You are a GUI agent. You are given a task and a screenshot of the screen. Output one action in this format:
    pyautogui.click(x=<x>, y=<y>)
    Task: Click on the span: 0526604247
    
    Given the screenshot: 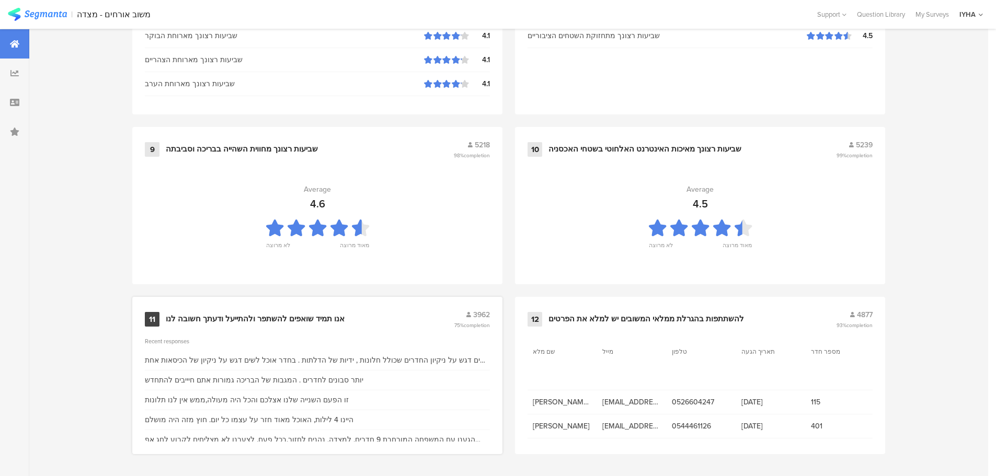 What is the action you would take?
    pyautogui.click(x=701, y=402)
    